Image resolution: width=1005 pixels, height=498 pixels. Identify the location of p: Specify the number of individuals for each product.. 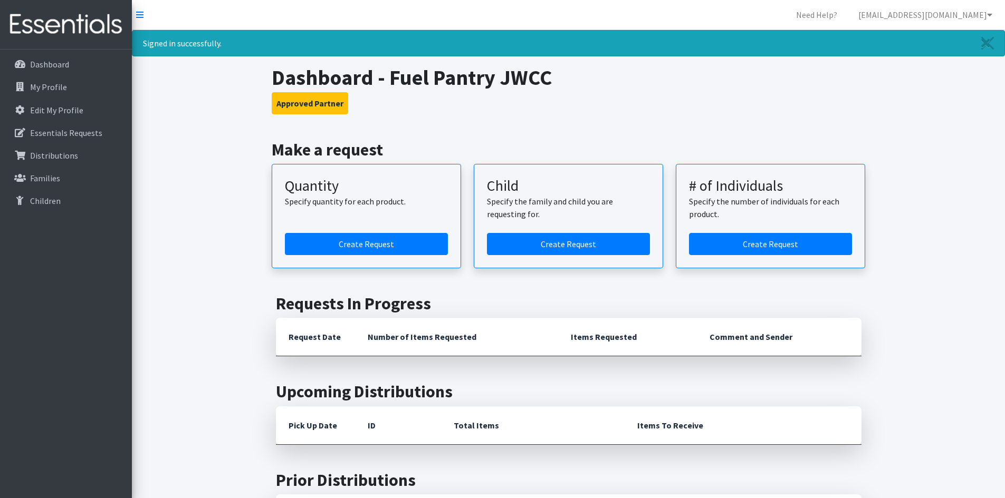
(770, 208).